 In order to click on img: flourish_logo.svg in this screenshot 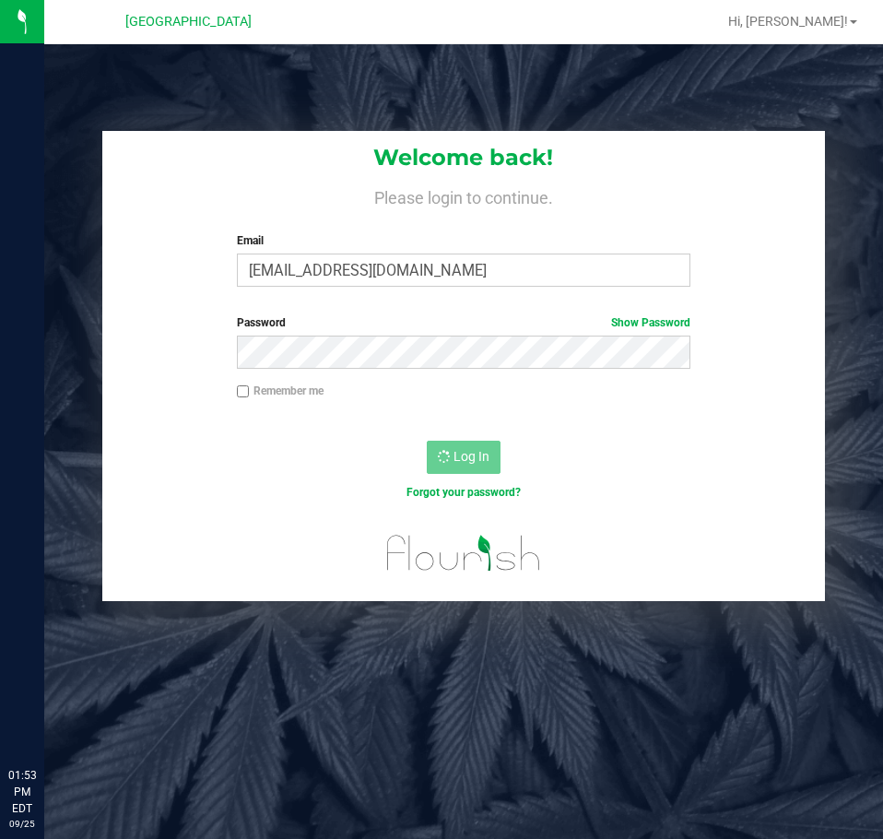, I will do `click(464, 553)`.